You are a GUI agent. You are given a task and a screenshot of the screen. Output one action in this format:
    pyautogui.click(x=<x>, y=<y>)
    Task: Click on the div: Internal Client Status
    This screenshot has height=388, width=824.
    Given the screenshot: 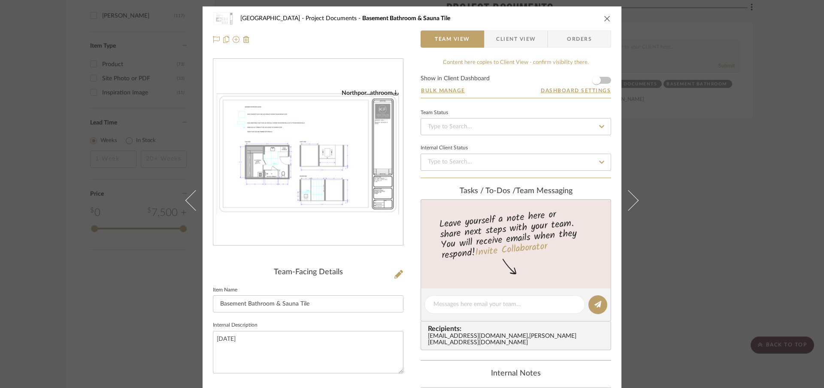 What is the action you would take?
    pyautogui.click(x=444, y=148)
    